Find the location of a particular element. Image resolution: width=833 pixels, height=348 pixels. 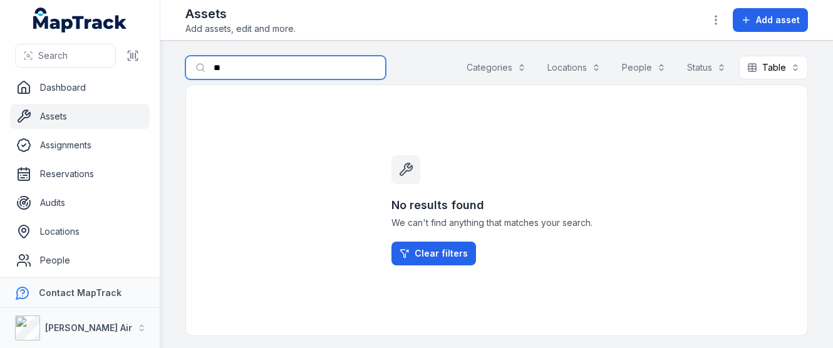

strong: Contact MapTrack is located at coordinates (80, 292).